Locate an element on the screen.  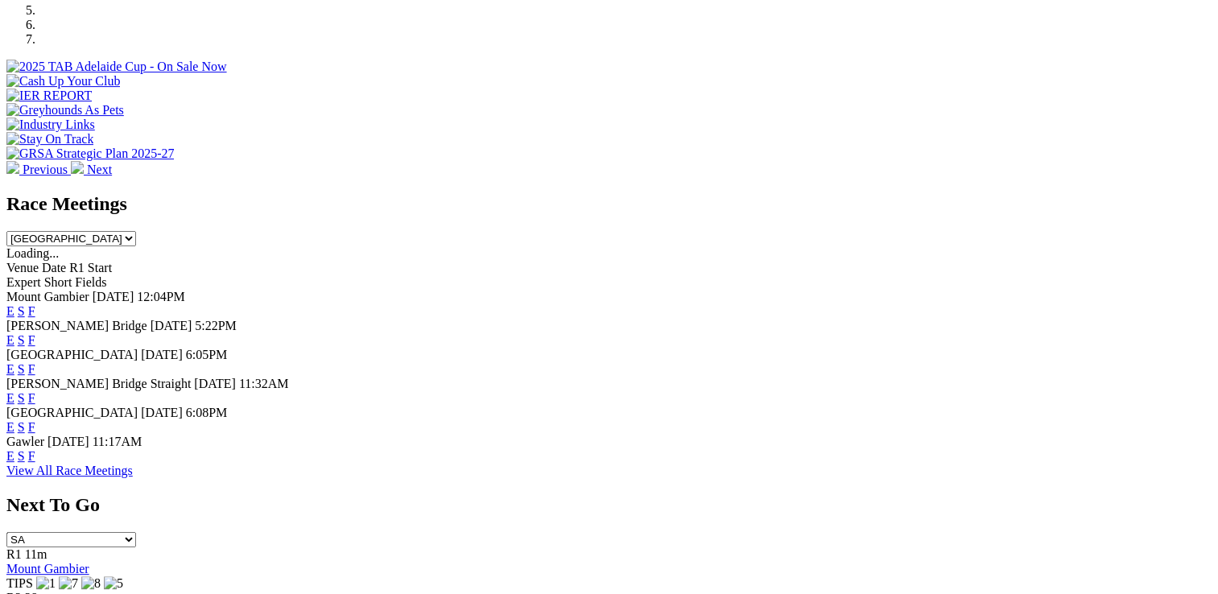
span: TIPS is located at coordinates (19, 583).